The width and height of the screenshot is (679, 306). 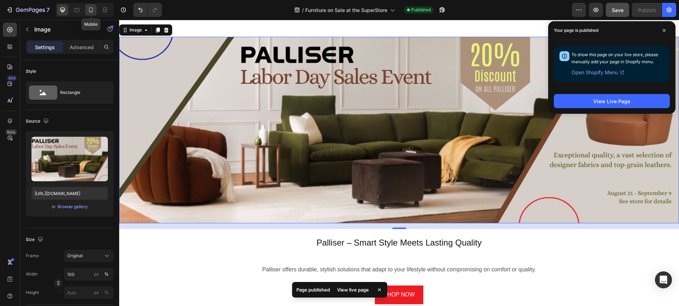 I want to click on div: Image, so click(x=16, y=10).